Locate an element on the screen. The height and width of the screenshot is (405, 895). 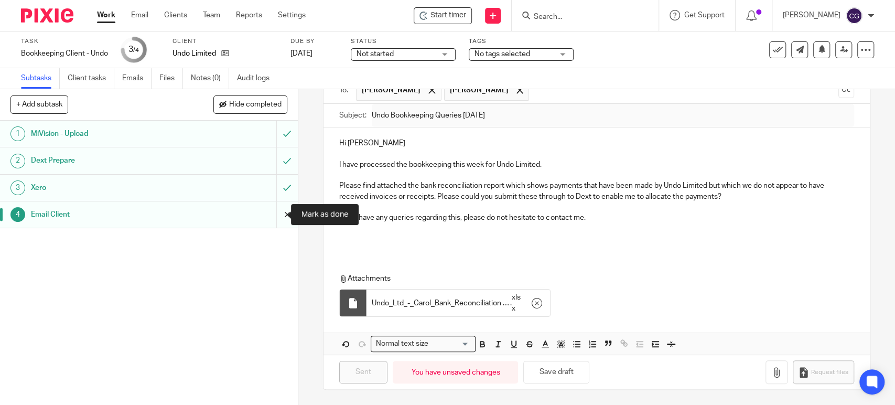
h1: Email Client is located at coordinates (109, 215).